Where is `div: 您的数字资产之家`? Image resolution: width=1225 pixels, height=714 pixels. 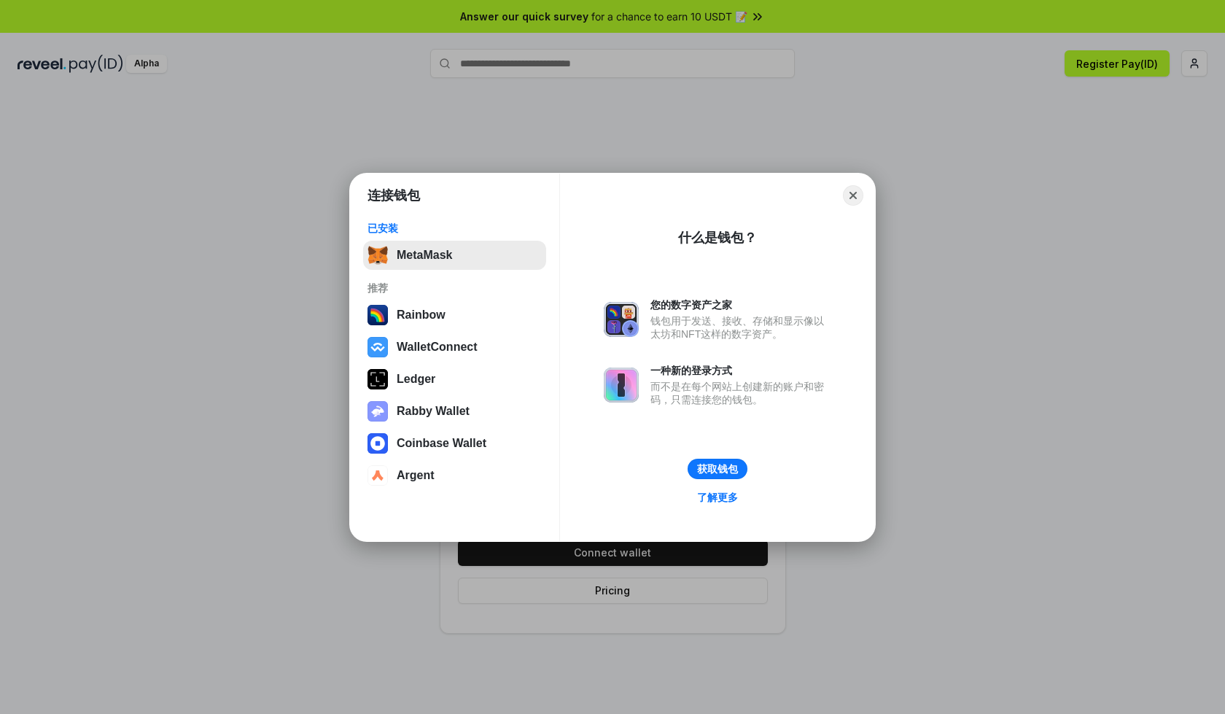
div: 您的数字资产之家 is located at coordinates (741, 305).